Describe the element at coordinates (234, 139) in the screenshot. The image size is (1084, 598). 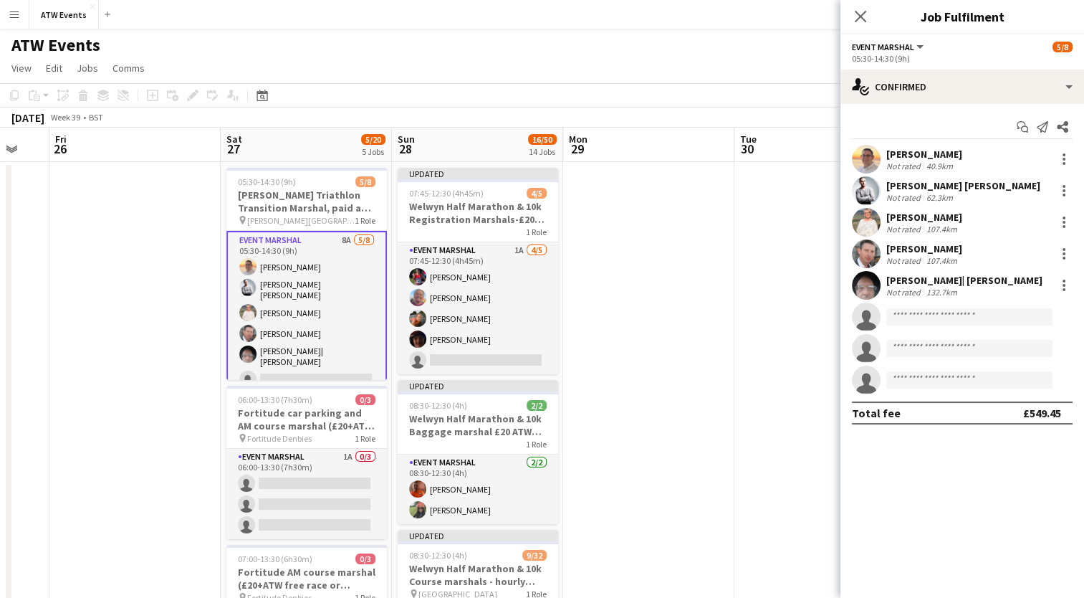
I see `span: Sat` at that location.